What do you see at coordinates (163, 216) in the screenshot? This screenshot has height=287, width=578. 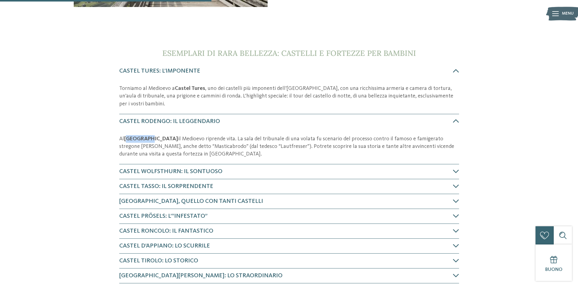 I see `span: Castel Prösels: l’“infestato”` at bounding box center [163, 216].